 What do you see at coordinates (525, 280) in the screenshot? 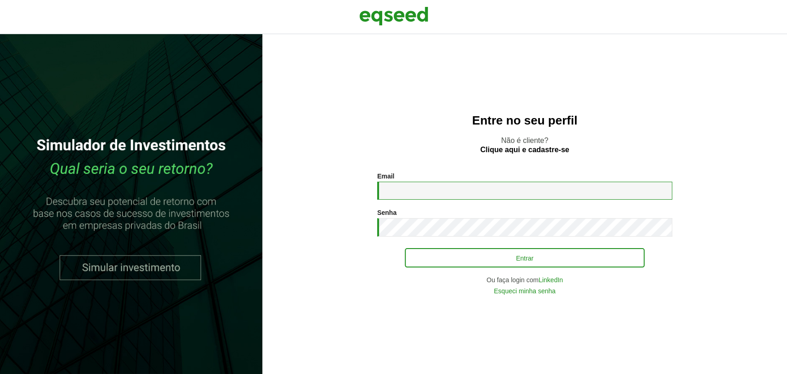
I see `div: Ou faça login com` at bounding box center [525, 280].